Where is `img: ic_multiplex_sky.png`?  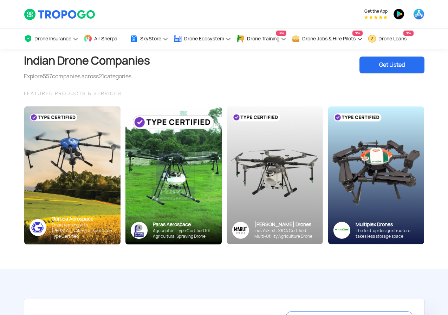 img: ic_multiplex_sky.png is located at coordinates (342, 230).